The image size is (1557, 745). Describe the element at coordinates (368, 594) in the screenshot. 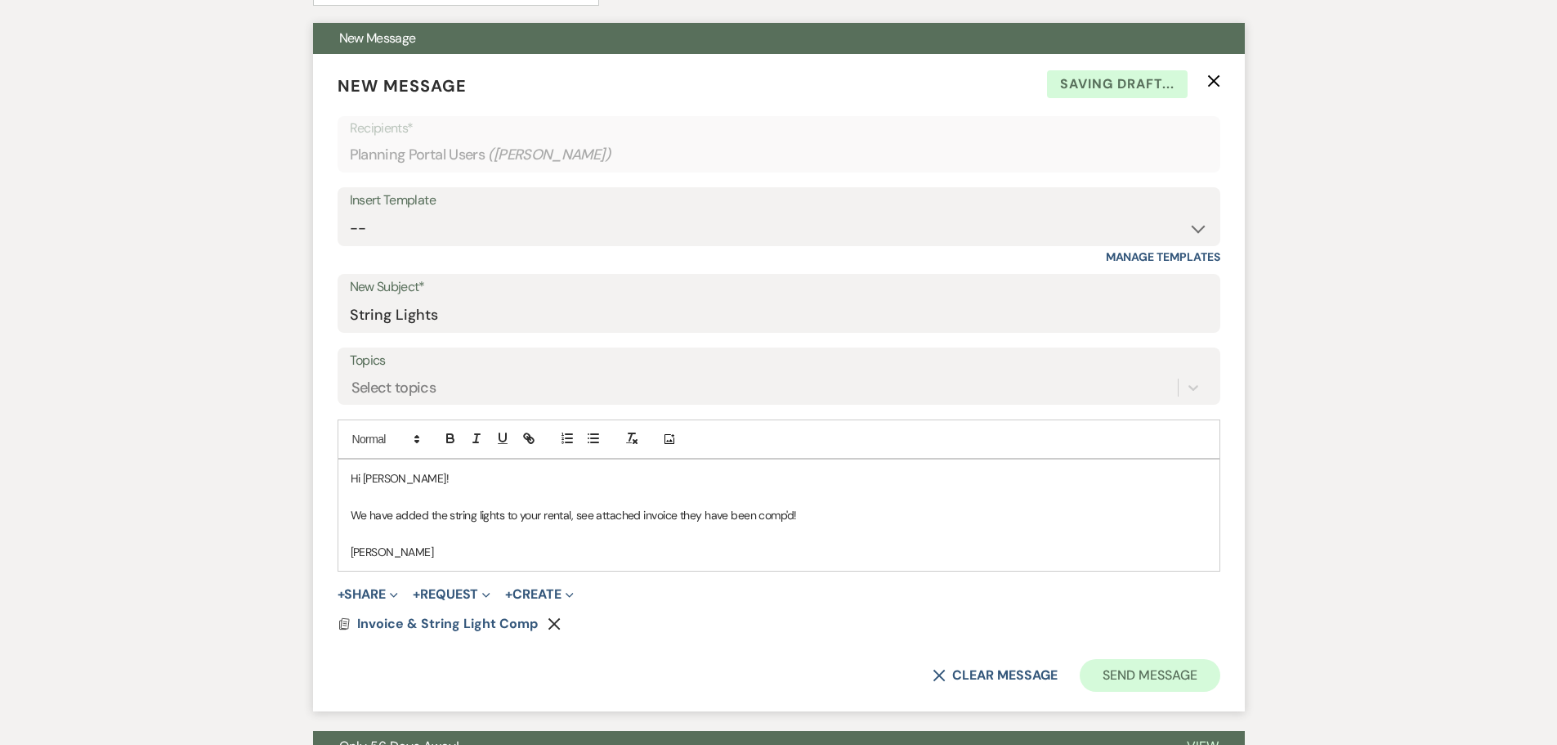

I see `button: Share` at that location.